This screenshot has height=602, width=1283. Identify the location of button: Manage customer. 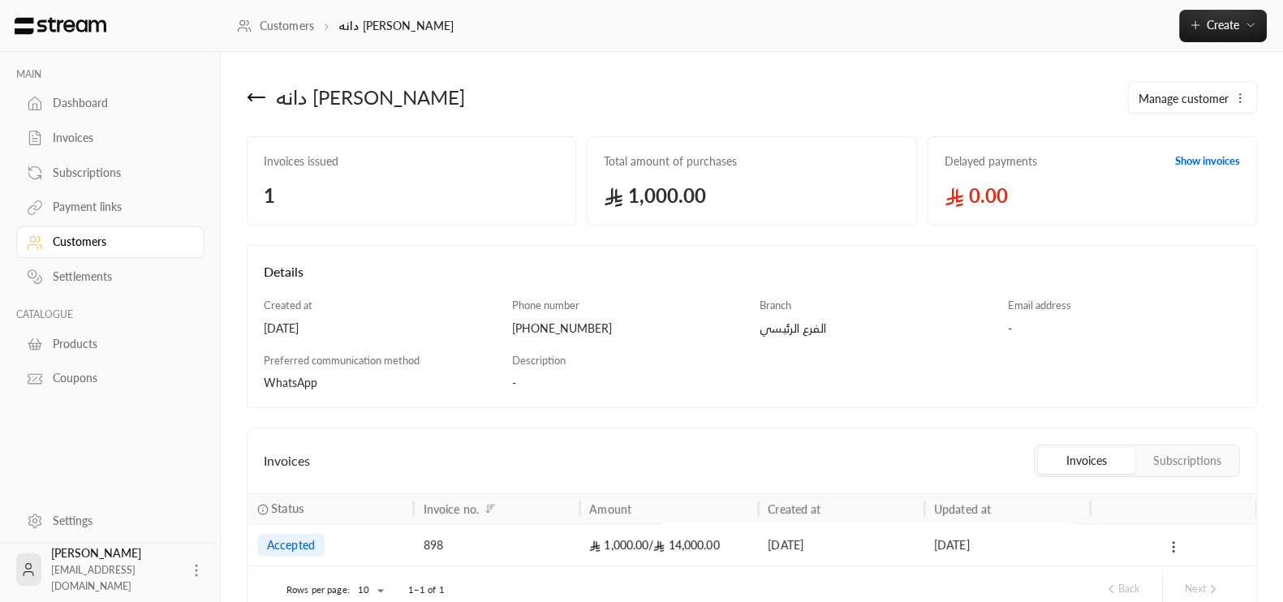
(1192, 98).